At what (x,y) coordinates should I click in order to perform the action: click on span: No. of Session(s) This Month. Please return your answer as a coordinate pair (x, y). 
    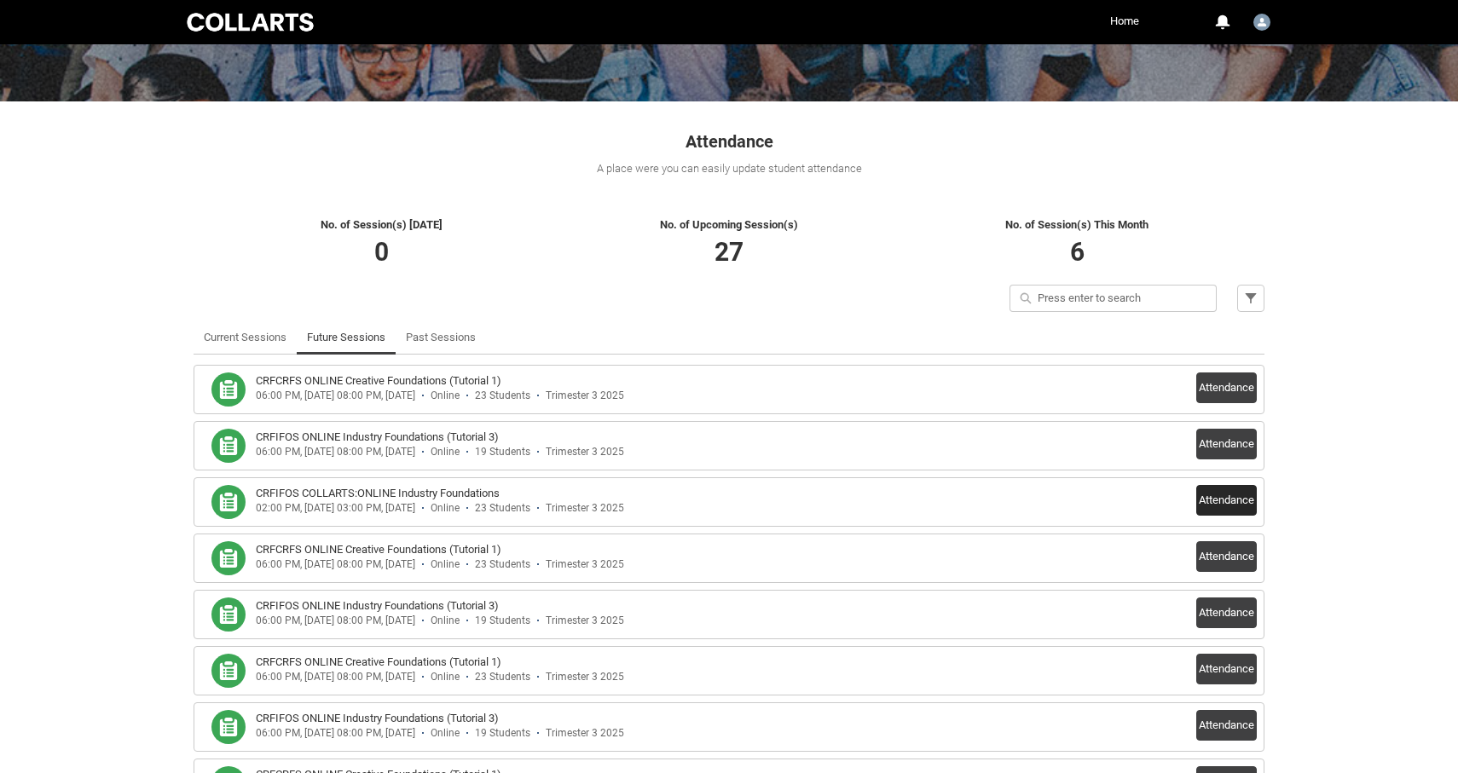
    Looking at the image, I should click on (1077, 224).